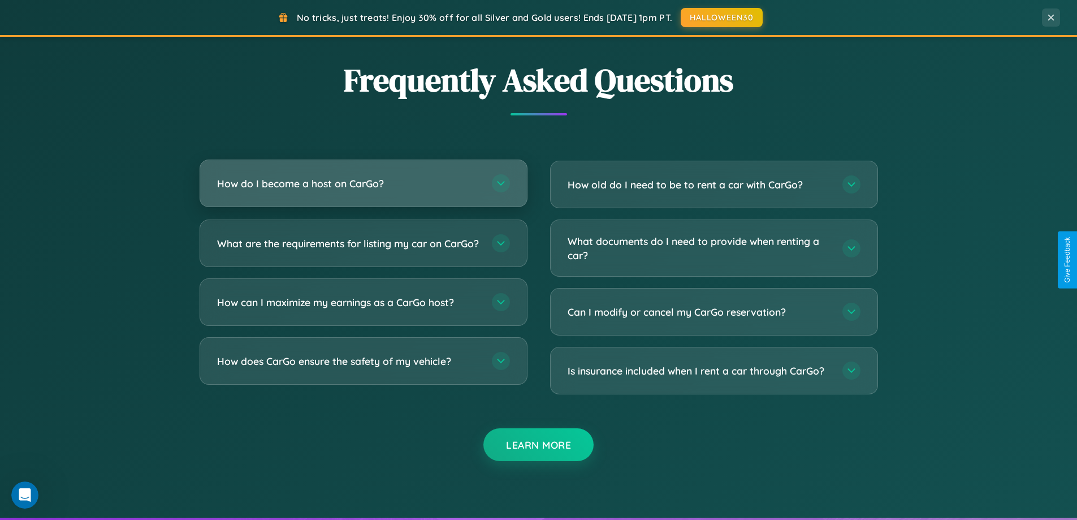 Image resolution: width=1077 pixels, height=520 pixels. Describe the element at coordinates (1068, 260) in the screenshot. I see `div: Give Feedback` at that location.